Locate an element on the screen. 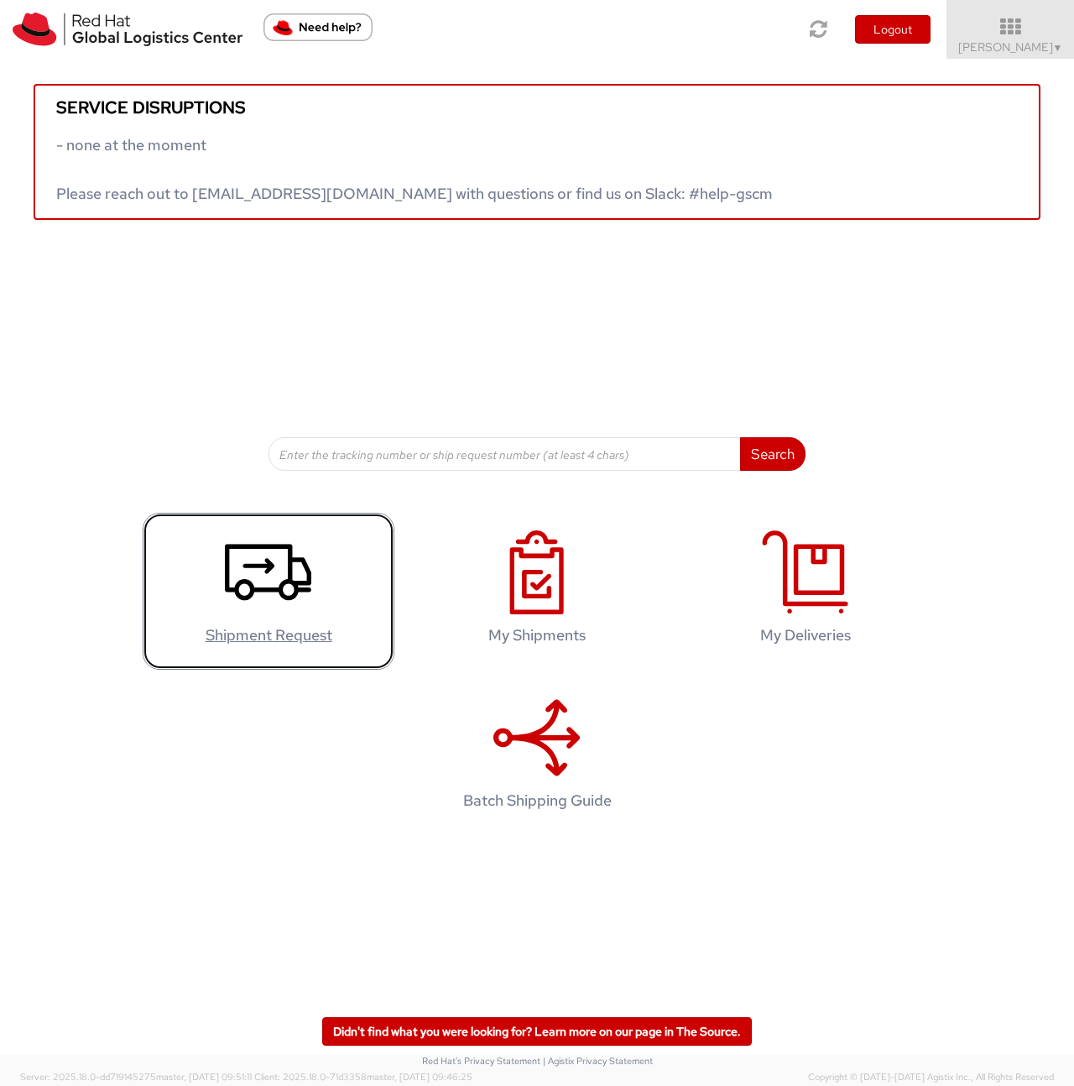  img: rh-logistics-00dfa346123c4ec078e1.svg is located at coordinates (128, 29).